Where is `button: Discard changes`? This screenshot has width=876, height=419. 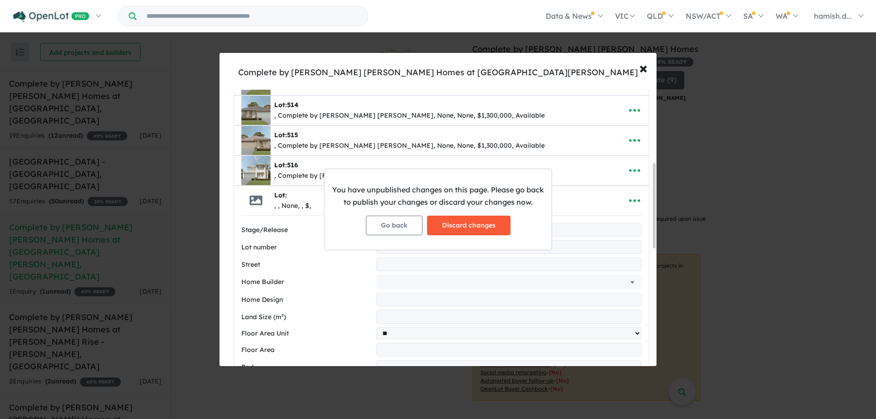 button: Discard changes is located at coordinates (468, 225).